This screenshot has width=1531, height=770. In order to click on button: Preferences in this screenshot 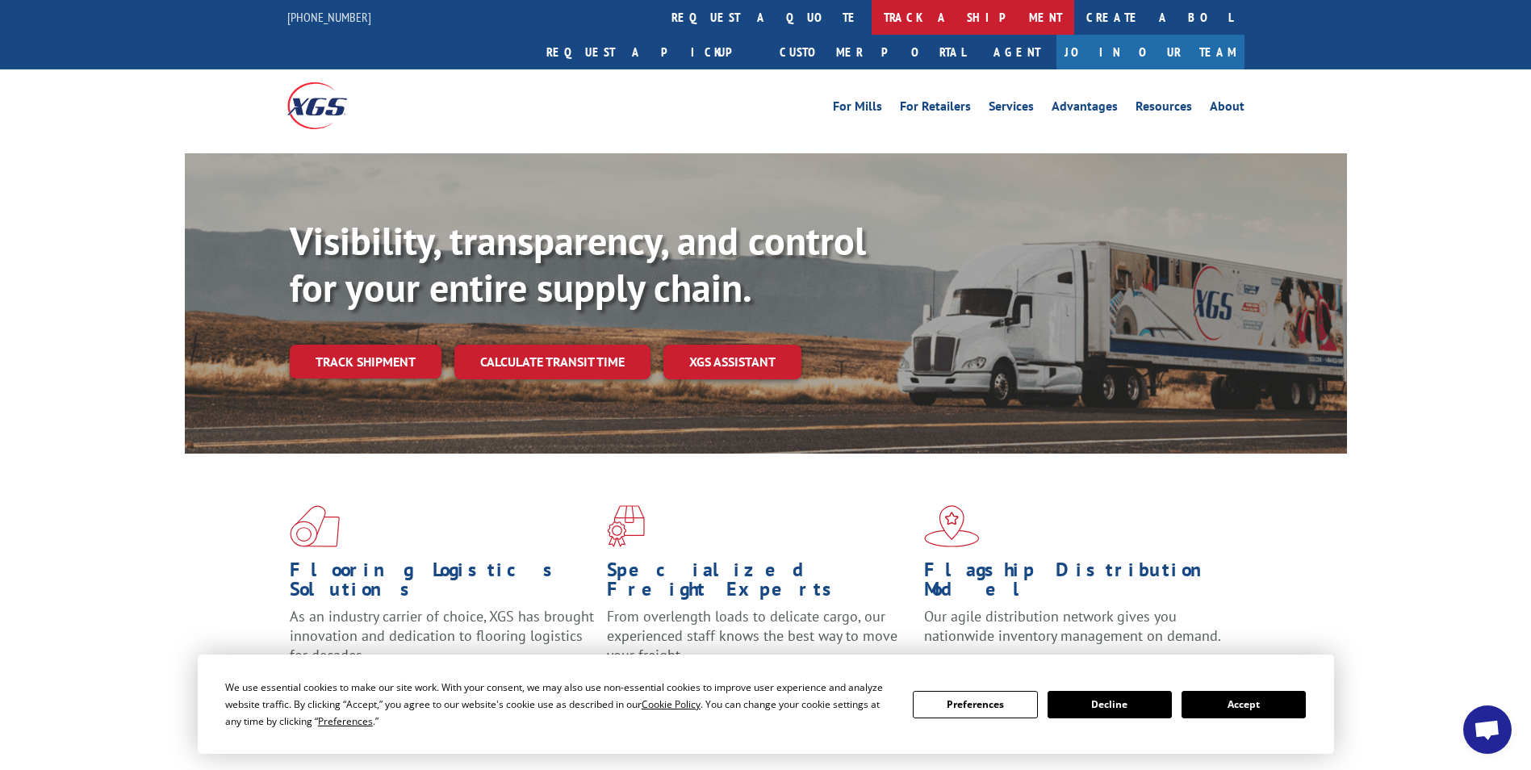, I will do `click(975, 704)`.